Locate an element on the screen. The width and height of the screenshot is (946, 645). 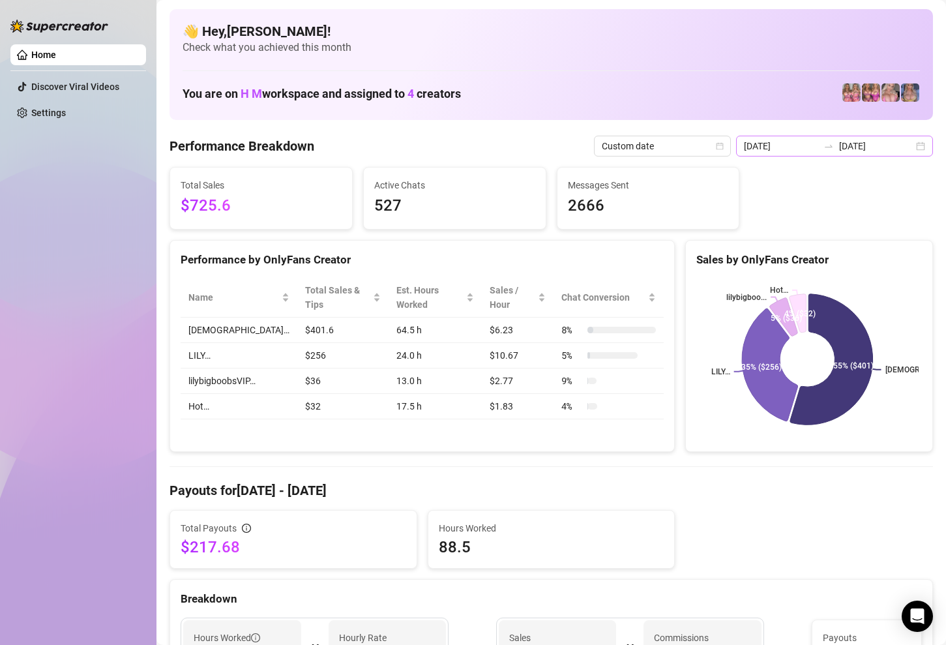
span: 527 is located at coordinates (454, 206).